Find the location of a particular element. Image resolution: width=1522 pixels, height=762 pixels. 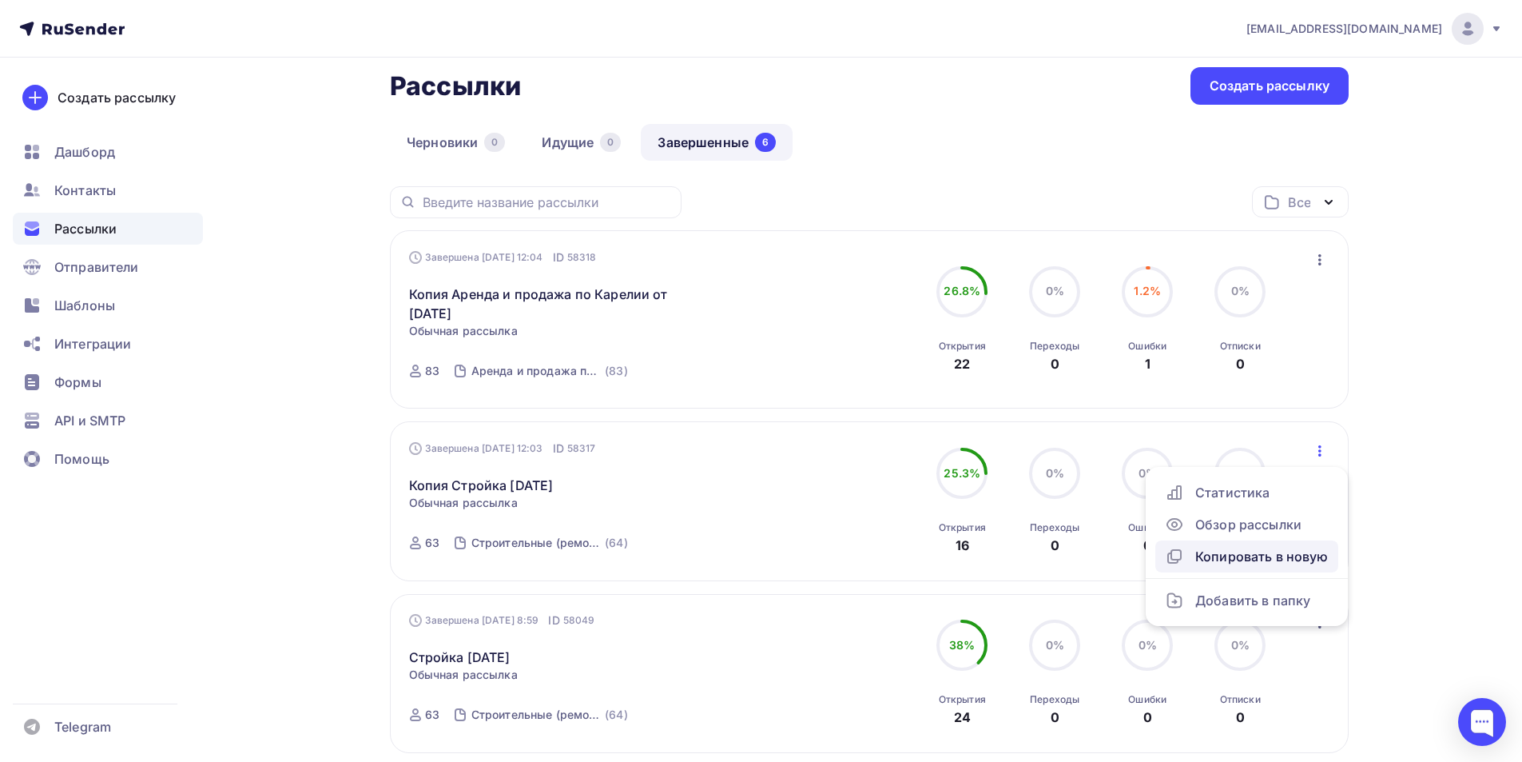

span: Формы is located at coordinates (78, 382).